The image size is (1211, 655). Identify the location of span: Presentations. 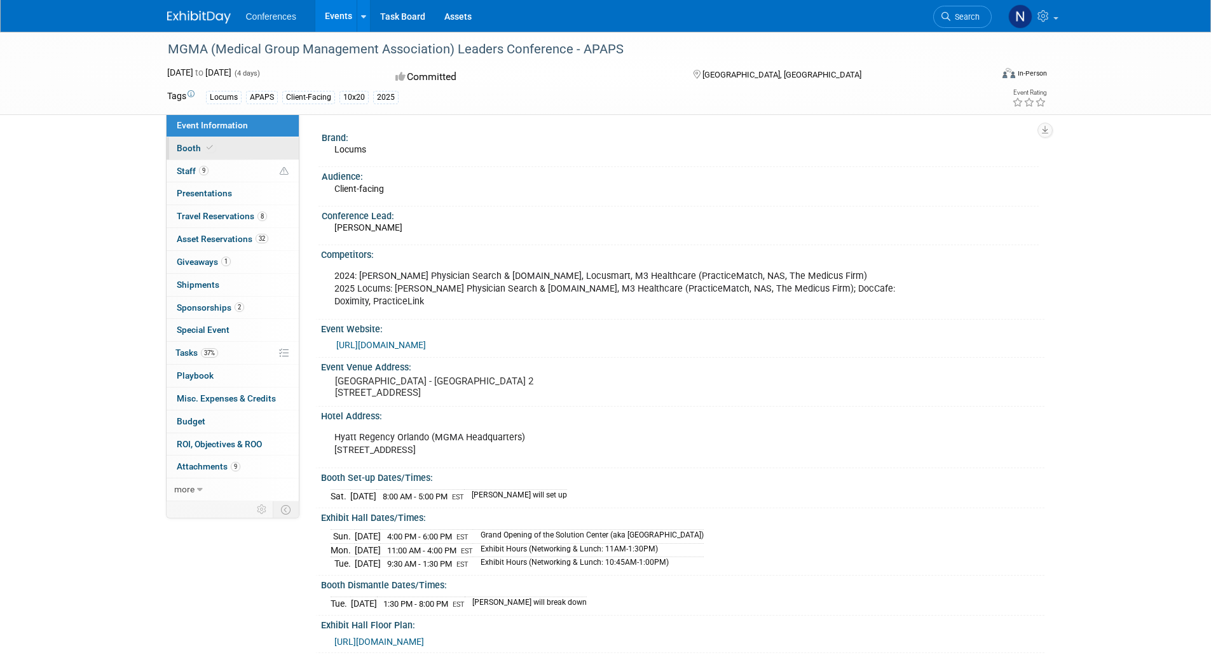
(204, 193).